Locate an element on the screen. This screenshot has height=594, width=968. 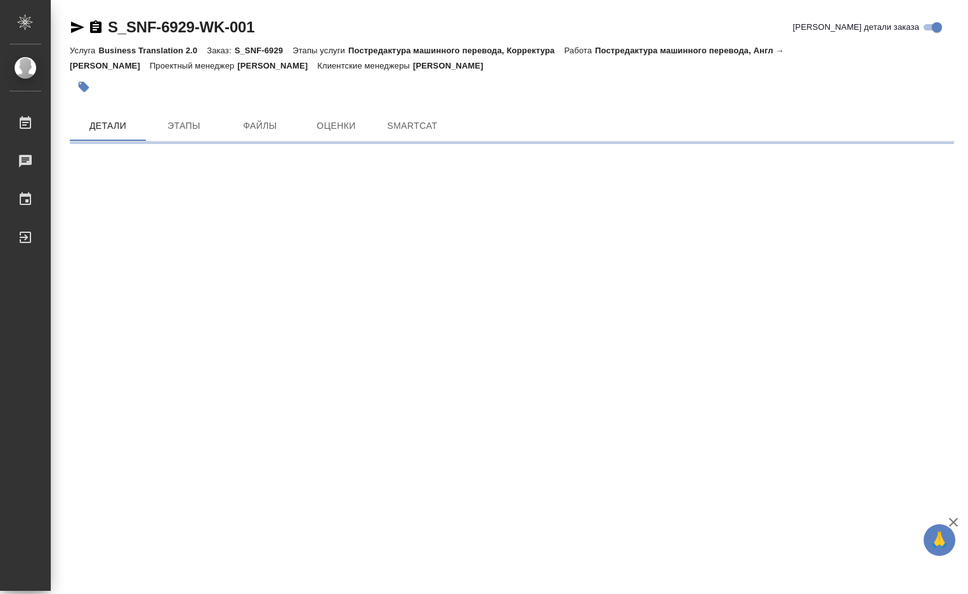
span: SmartCat is located at coordinates (412, 126).